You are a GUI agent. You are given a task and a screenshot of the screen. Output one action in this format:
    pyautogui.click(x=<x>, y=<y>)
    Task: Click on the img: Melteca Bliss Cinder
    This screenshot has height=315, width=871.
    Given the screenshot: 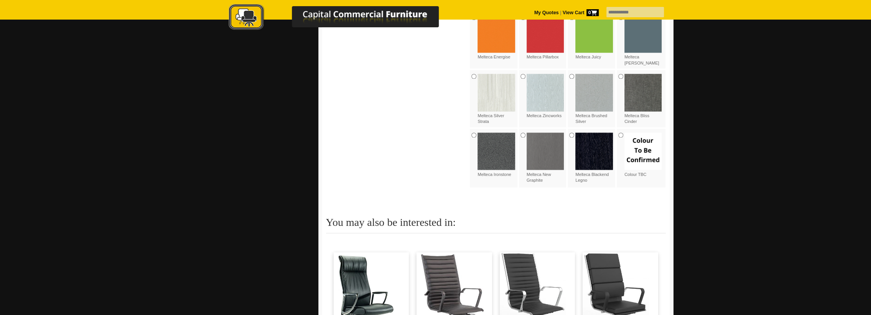 What is the action you would take?
    pyautogui.click(x=643, y=92)
    